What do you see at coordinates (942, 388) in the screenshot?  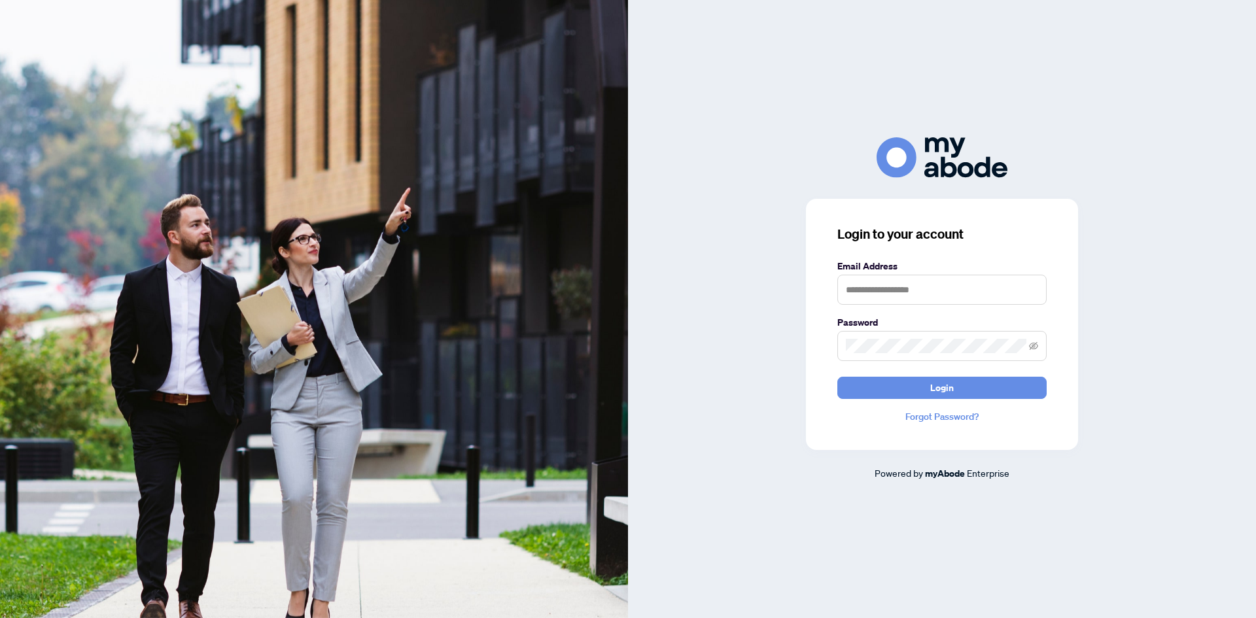 I see `button: Login` at bounding box center [942, 388].